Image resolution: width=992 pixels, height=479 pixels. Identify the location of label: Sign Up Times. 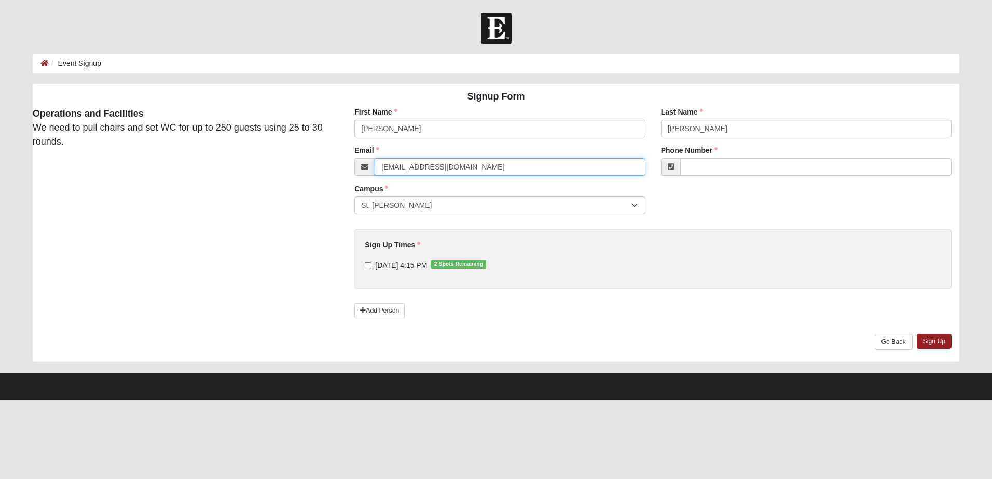
(392, 245).